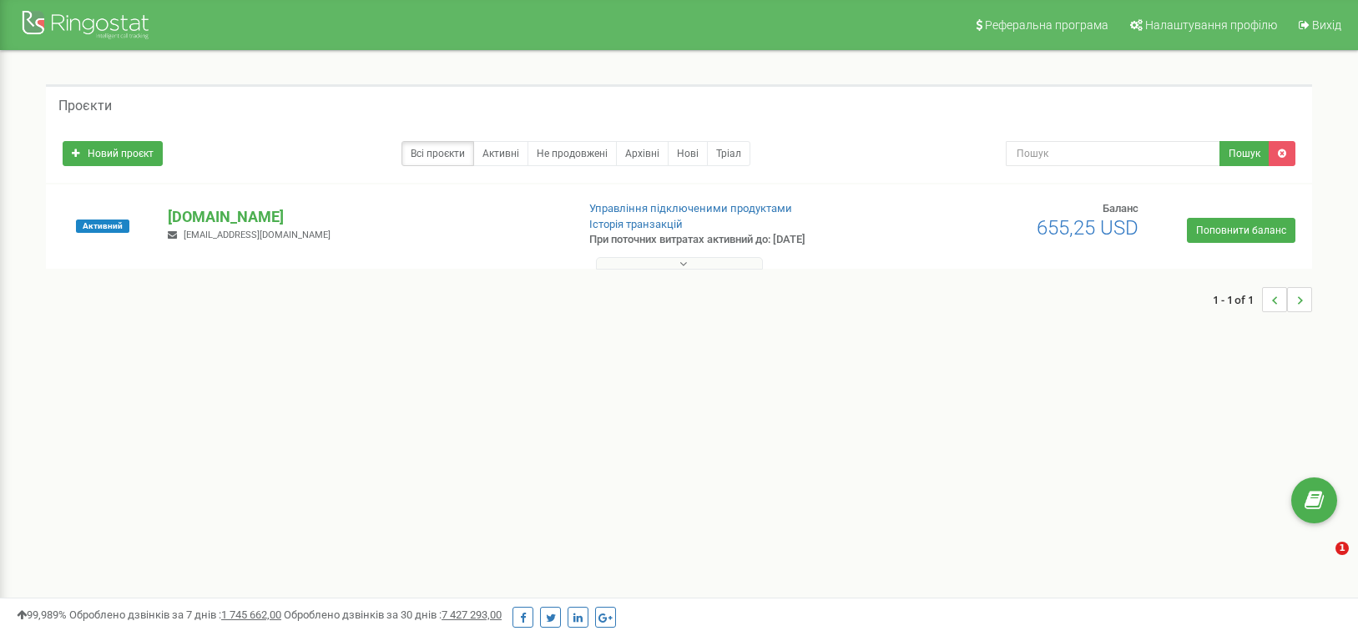 The width and height of the screenshot is (1358, 636). I want to click on span: 655,25 USD, so click(1087, 228).